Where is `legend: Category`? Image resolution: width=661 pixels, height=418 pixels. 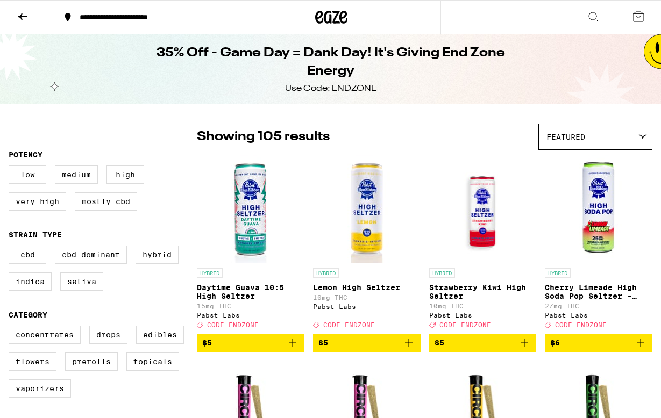
legend: Category is located at coordinates (28, 315).